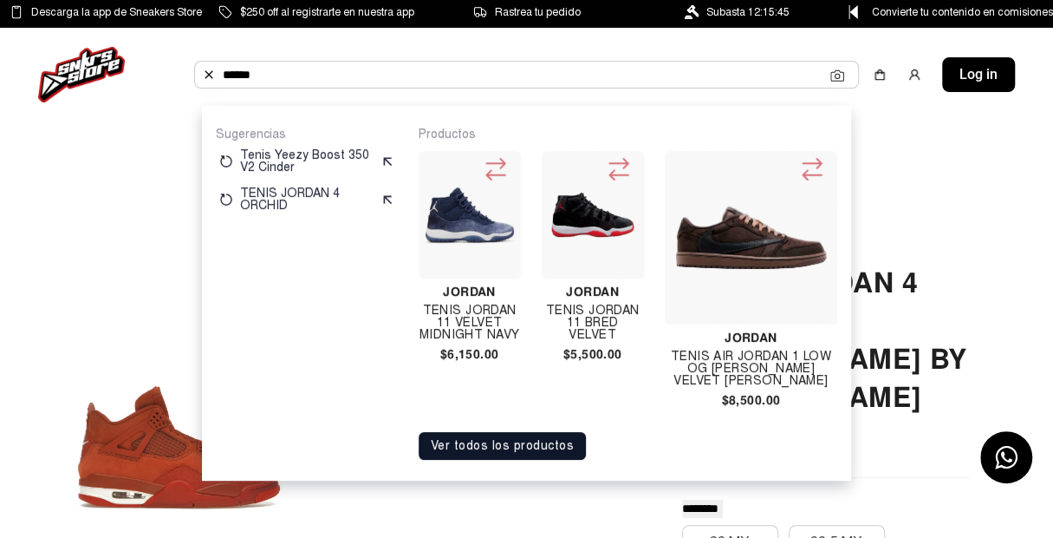  What do you see at coordinates (628, 134) in the screenshot?
I see `p: Productos` at bounding box center [628, 134].